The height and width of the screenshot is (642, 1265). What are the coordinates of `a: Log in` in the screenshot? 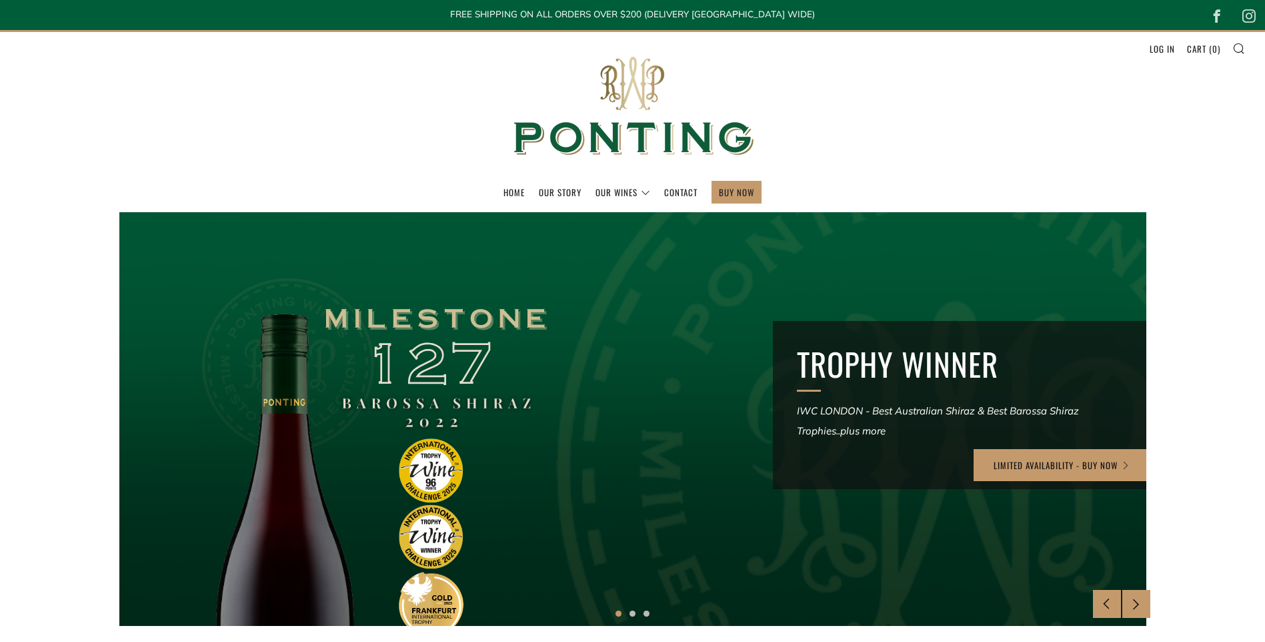 It's located at (1163, 49).